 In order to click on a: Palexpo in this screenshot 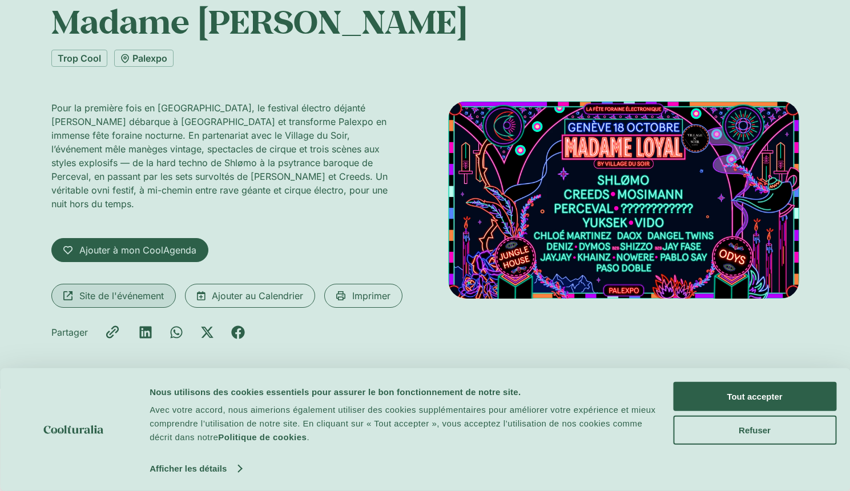, I will do `click(144, 58)`.